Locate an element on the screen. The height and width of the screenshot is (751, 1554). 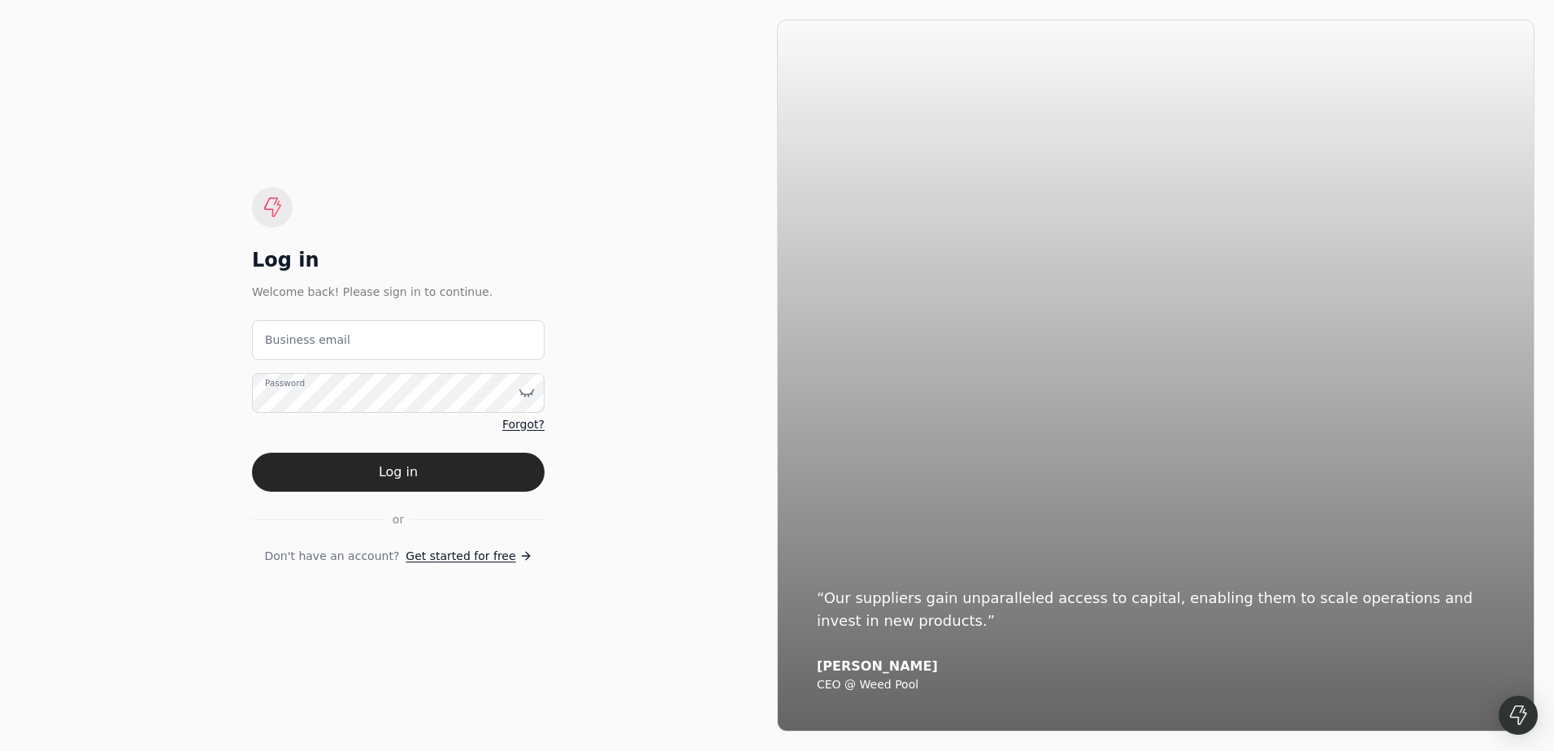
div: Welcome back! Please sign in to continue. is located at coordinates (398, 292).